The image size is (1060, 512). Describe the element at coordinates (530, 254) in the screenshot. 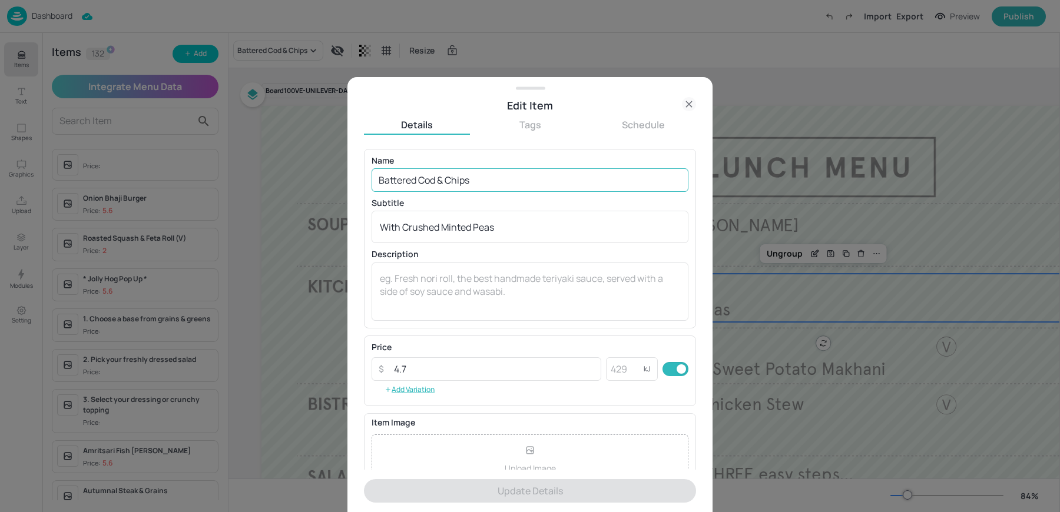

I see `p: Description` at that location.